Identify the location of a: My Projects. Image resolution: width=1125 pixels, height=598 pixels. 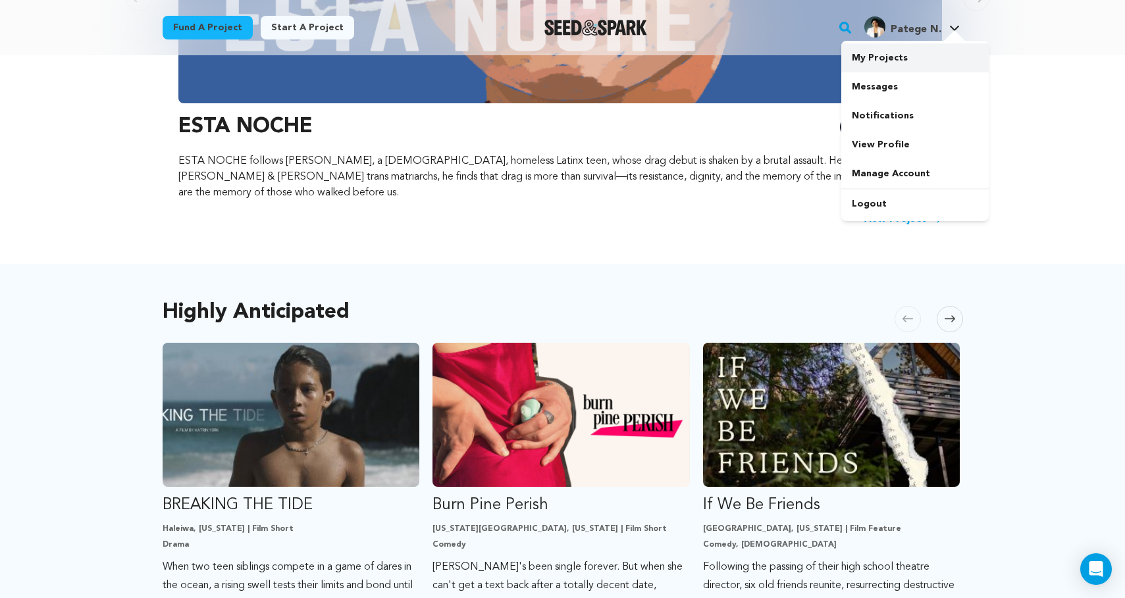
(915, 58).